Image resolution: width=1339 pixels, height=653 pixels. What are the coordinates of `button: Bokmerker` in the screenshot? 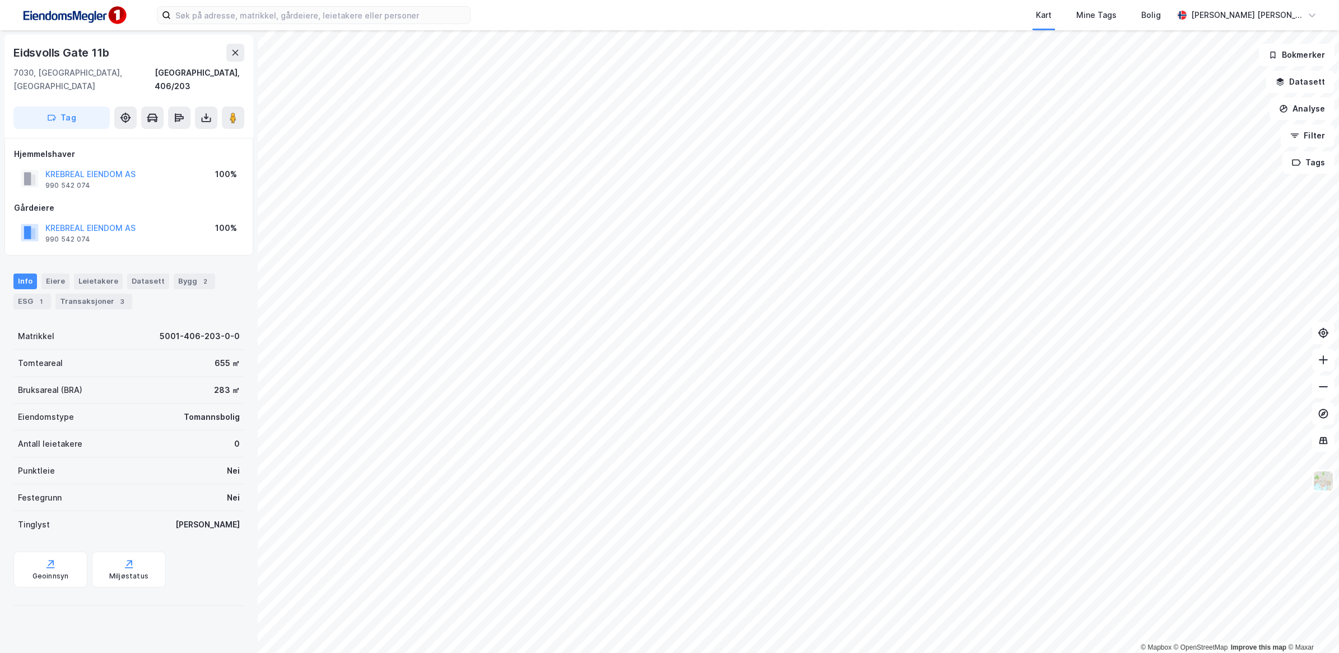 It's located at (1297, 55).